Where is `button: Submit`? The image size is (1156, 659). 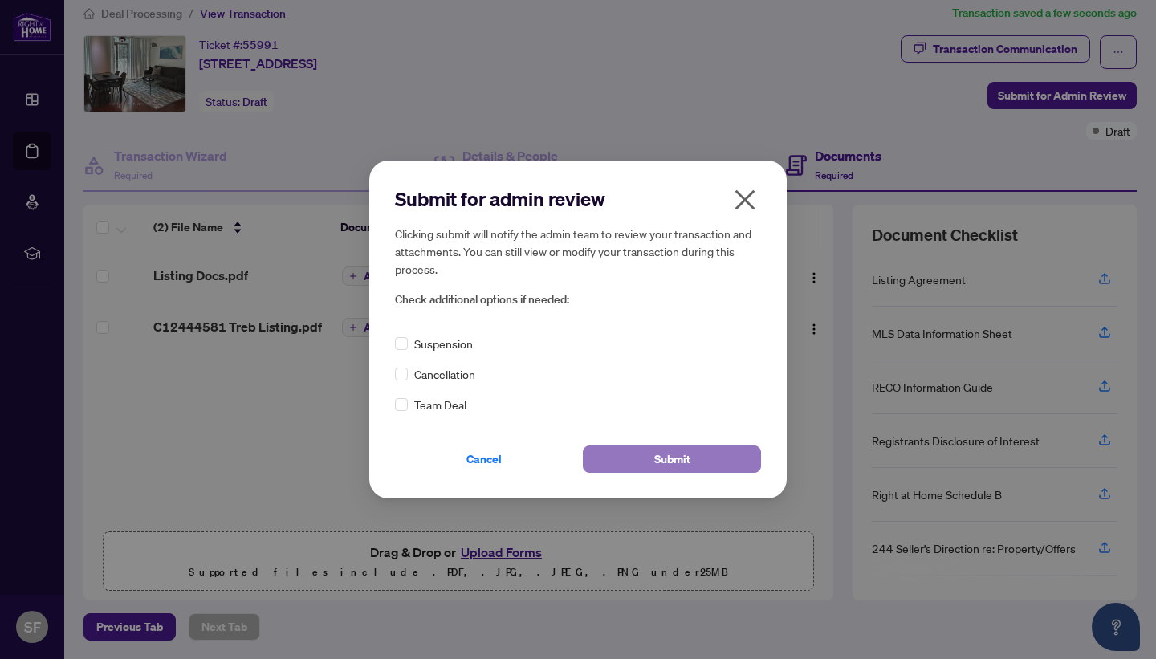 button: Submit is located at coordinates (672, 459).